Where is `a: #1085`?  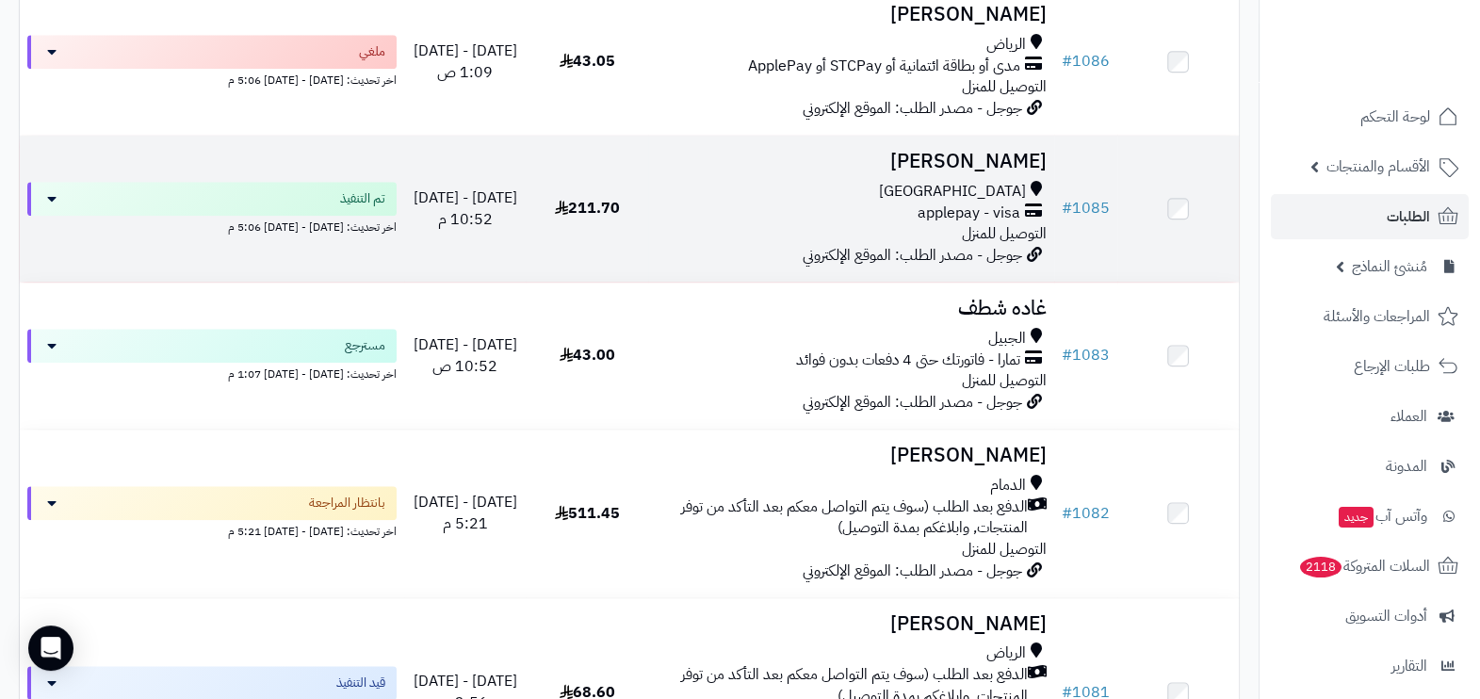 a: #1085 is located at coordinates (1085, 208).